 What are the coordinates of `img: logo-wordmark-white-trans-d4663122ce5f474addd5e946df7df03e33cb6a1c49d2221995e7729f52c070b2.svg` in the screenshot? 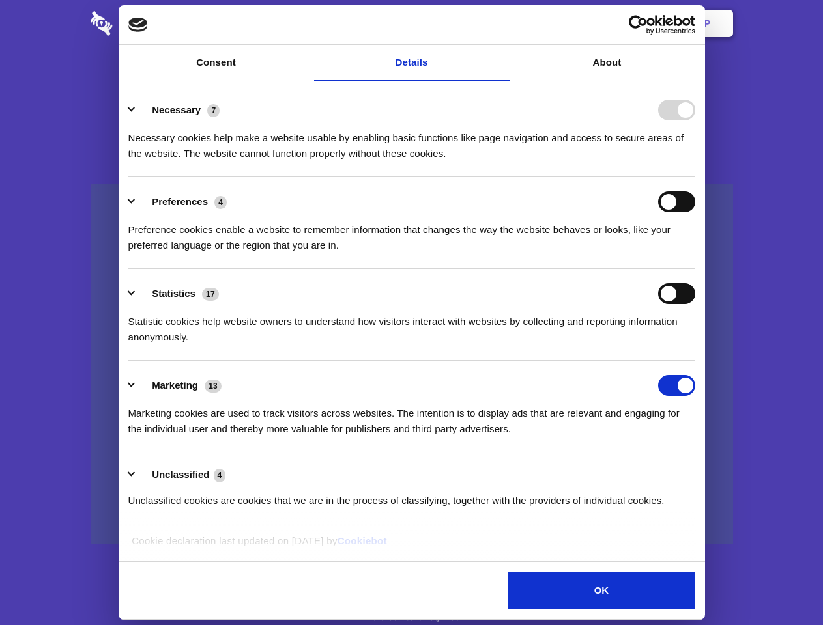 It's located at (146, 23).